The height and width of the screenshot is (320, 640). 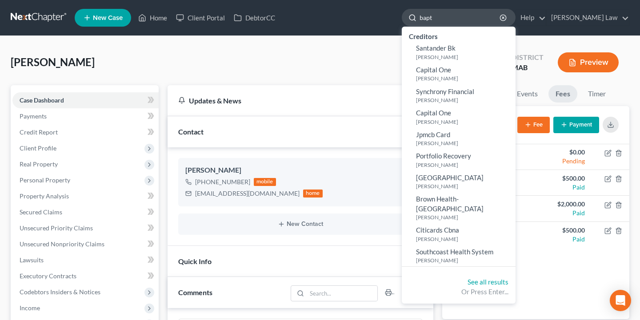 What do you see at coordinates (85, 196) in the screenshot?
I see `a: Property Analysis` at bounding box center [85, 196].